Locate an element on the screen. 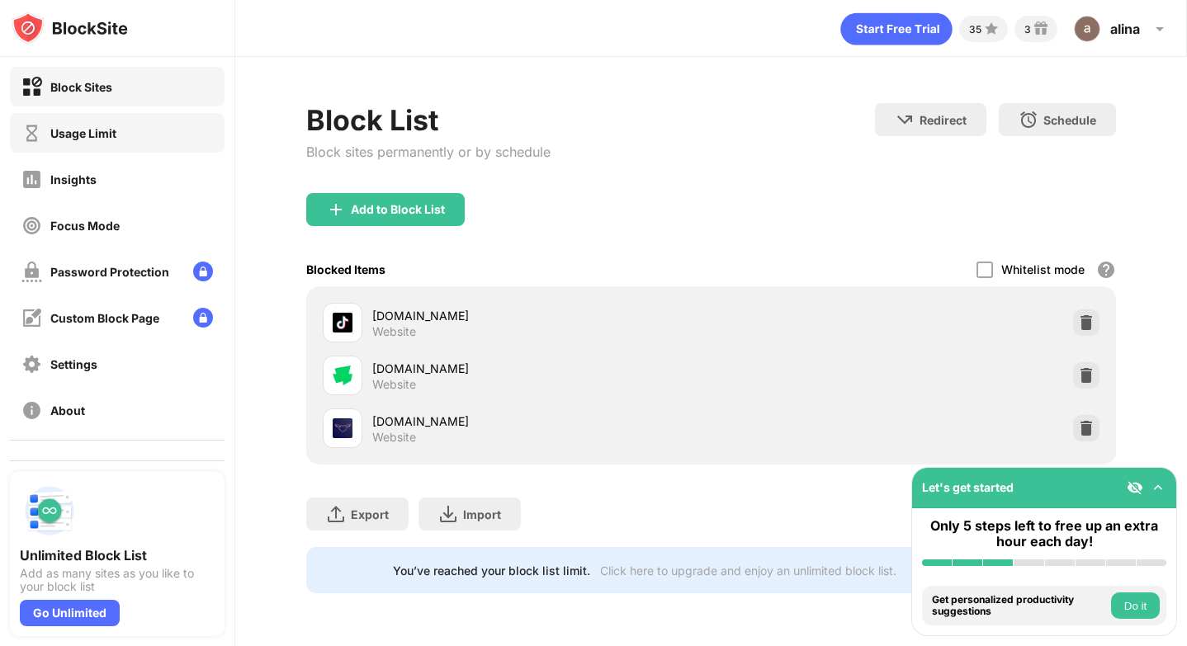 The height and width of the screenshot is (646, 1187). div: Redirect is located at coordinates (943, 120).